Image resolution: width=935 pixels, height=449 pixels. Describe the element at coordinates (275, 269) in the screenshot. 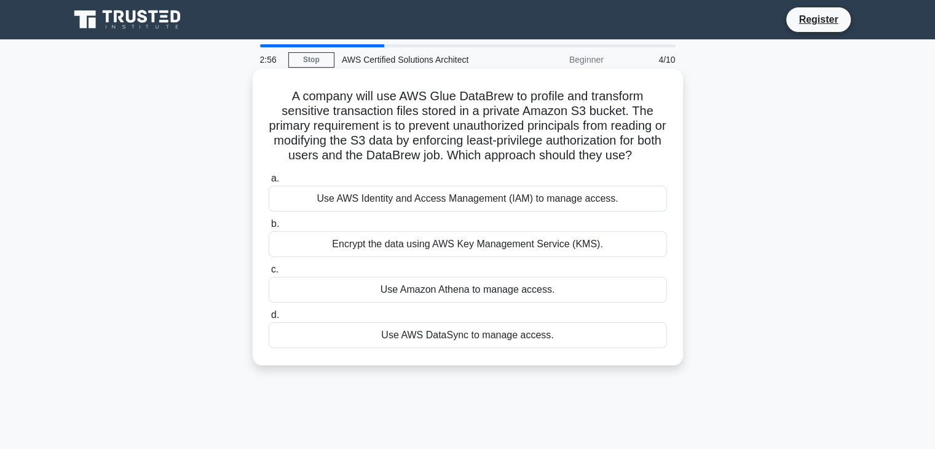

I see `span: c.` at that location.